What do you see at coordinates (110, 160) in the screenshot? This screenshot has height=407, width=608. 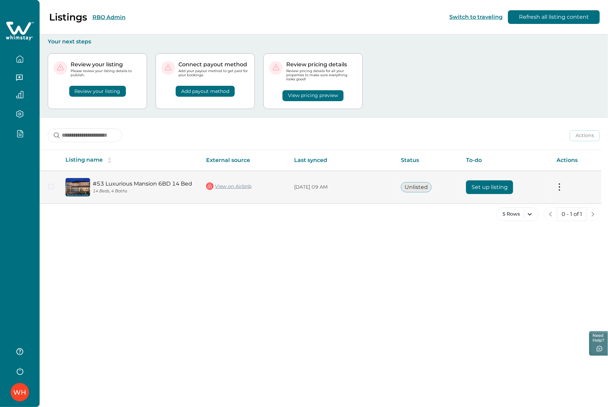 I see `button: sorting` at bounding box center [110, 160].